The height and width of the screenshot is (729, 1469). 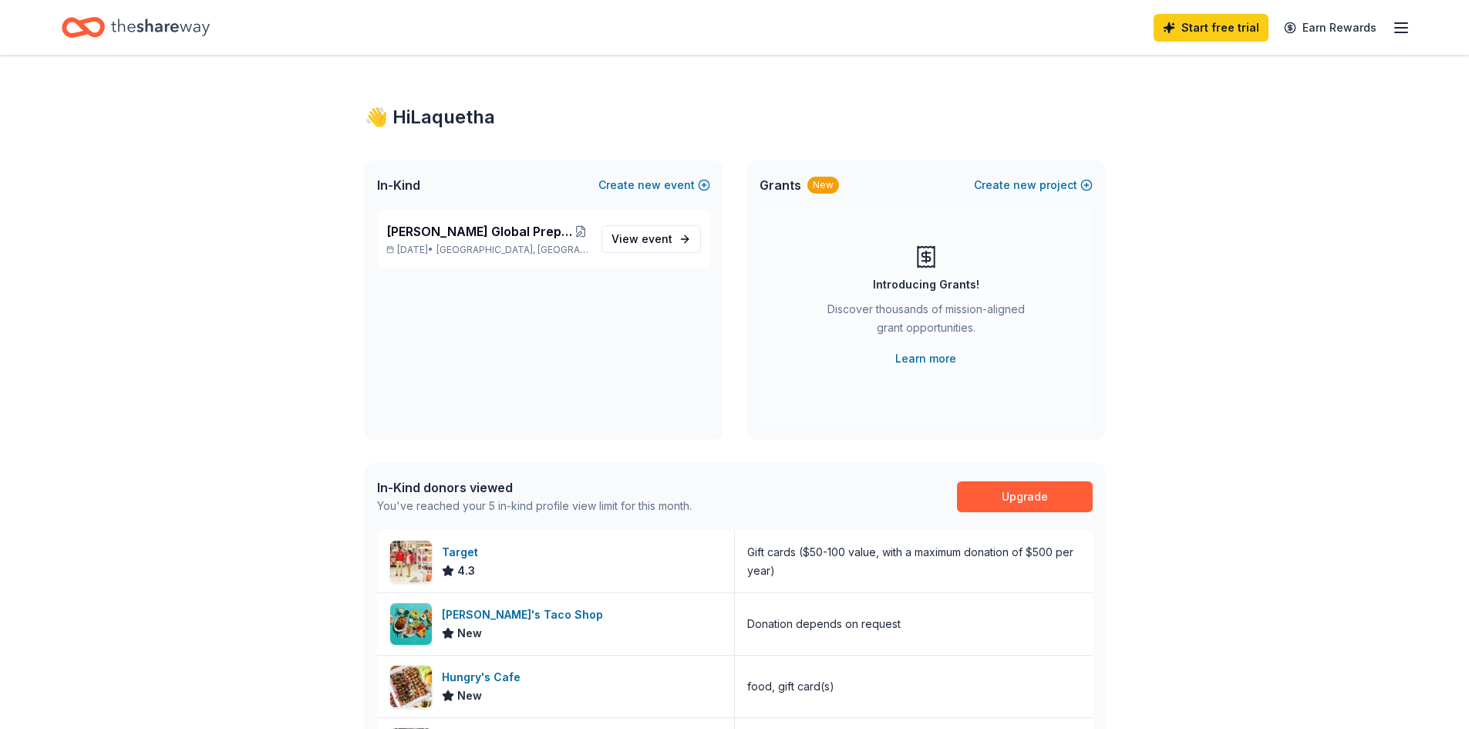 I want to click on img: Image for Hungry's Cafe, so click(x=411, y=686).